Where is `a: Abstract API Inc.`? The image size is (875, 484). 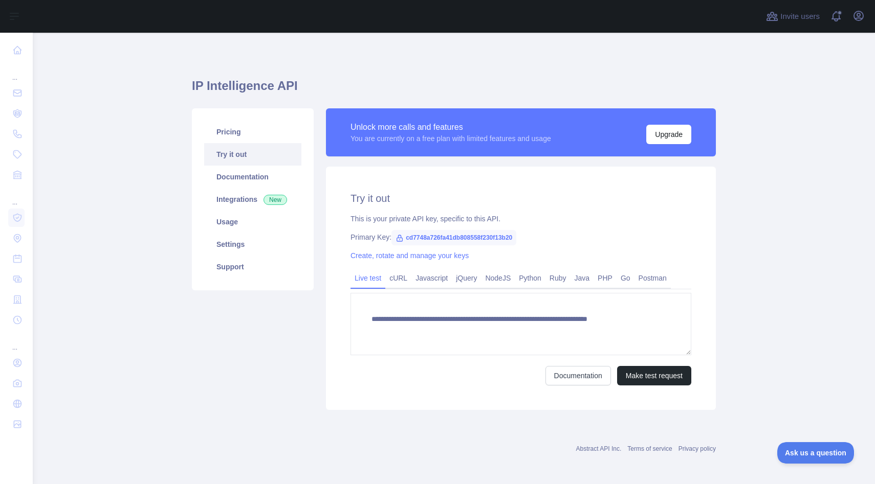 a: Abstract API Inc. is located at coordinates (598, 449).